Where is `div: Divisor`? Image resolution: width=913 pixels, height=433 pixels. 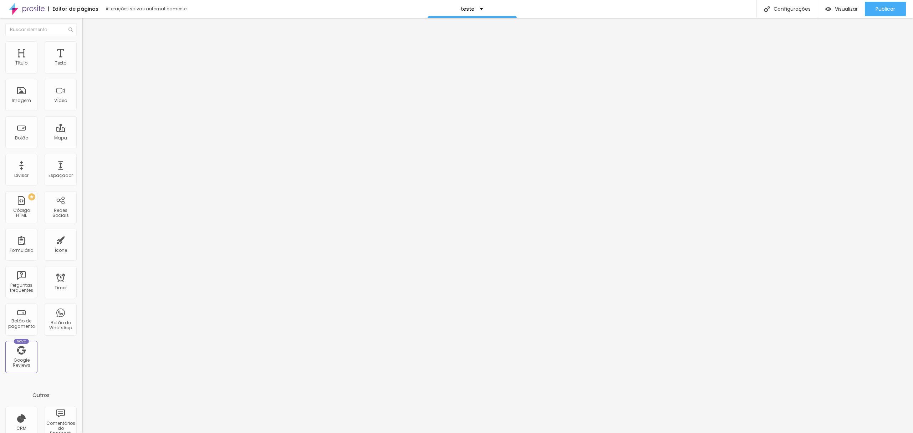 div: Divisor is located at coordinates (21, 175).